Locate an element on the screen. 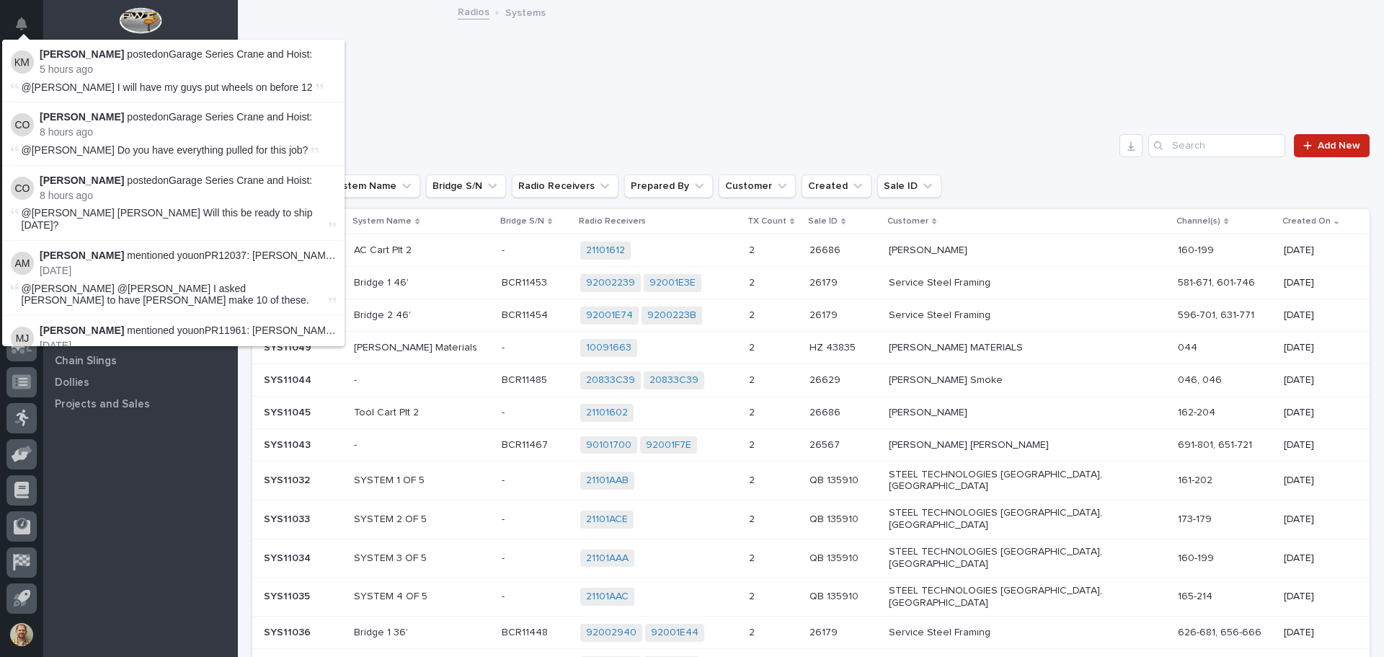 This screenshot has width=1384, height=657. p: SYS11044 is located at coordinates (289, 378).